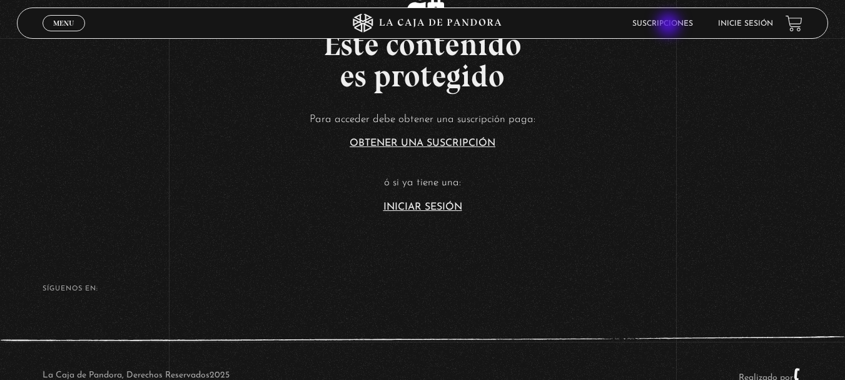  What do you see at coordinates (423, 207) in the screenshot?
I see `a: Iniciar Sesión` at bounding box center [423, 207].